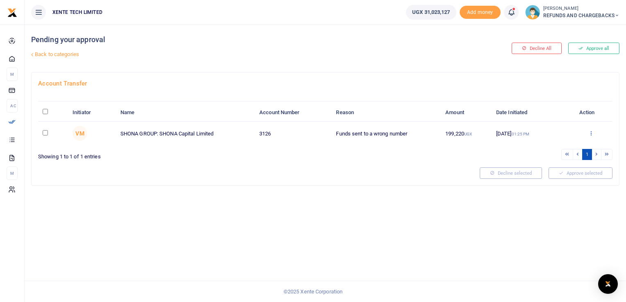 The width and height of the screenshot is (626, 302). What do you see at coordinates (533, 12) in the screenshot?
I see `img: profile-user` at bounding box center [533, 12].